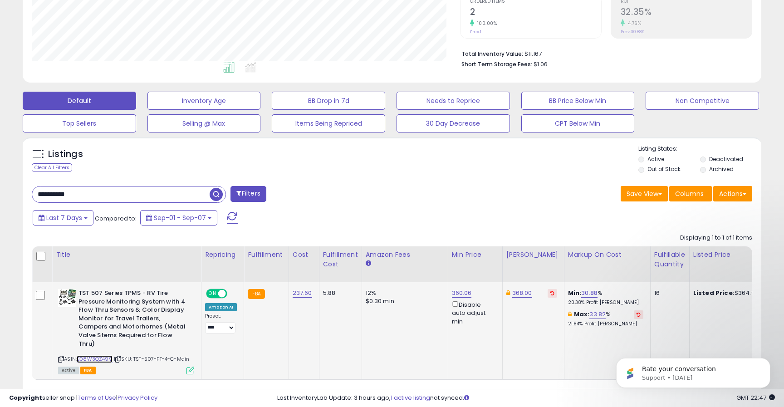 Image resolution: width=784 pixels, height=407 pixels. I want to click on button: Items Being Repriced, so click(329, 123).